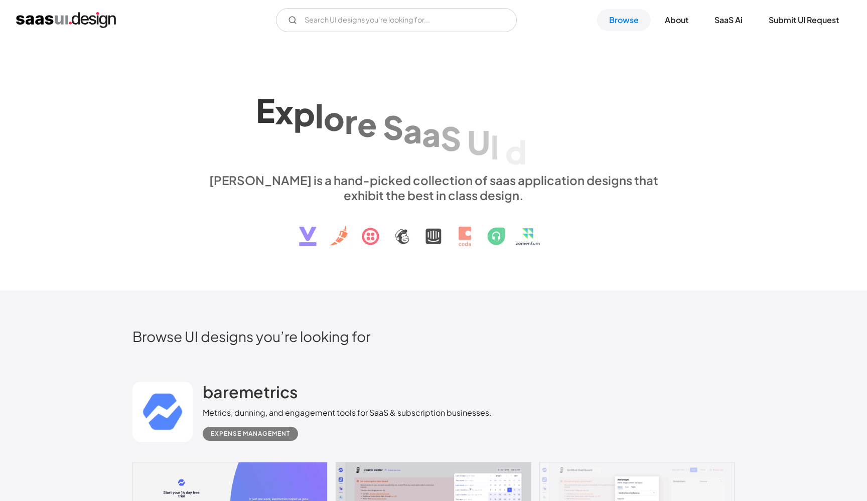 The image size is (867, 501). Describe the element at coordinates (304, 113) in the screenshot. I see `div: p` at that location.